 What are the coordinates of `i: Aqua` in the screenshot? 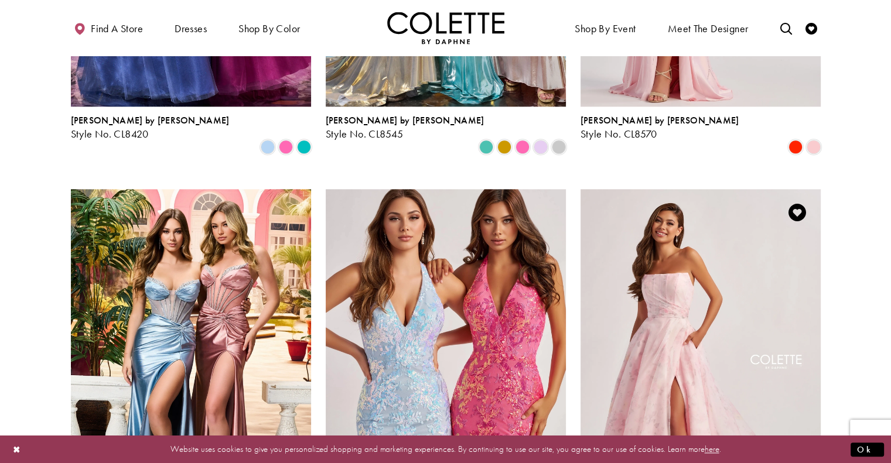 It's located at (486, 147).